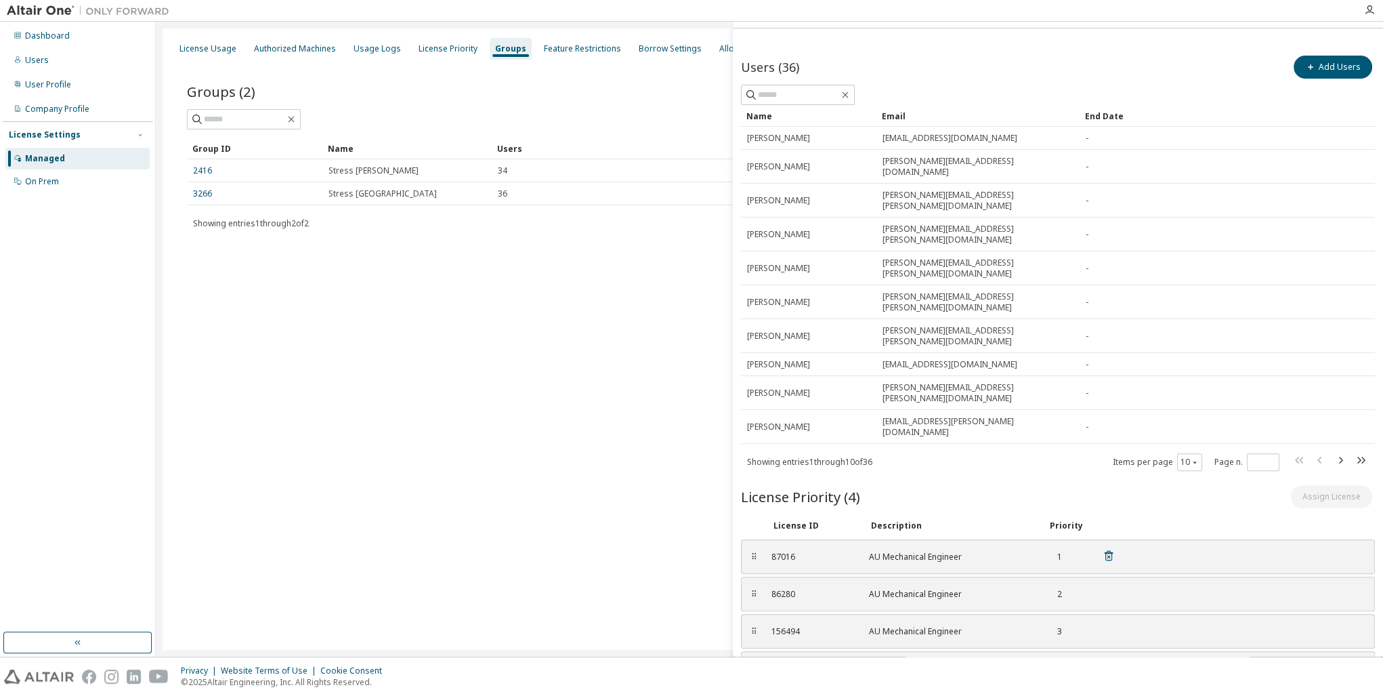 Image resolution: width=1383 pixels, height=696 pixels. I want to click on div: Authorized Machines, so click(295, 49).